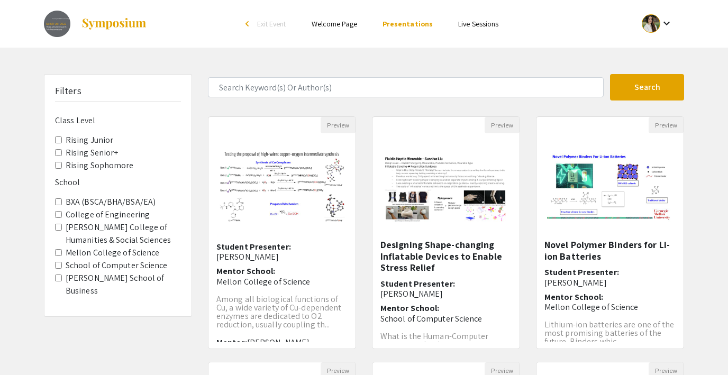  Describe the element at coordinates (116, 265) in the screenshot. I see `label: School of Computer Science` at that location.